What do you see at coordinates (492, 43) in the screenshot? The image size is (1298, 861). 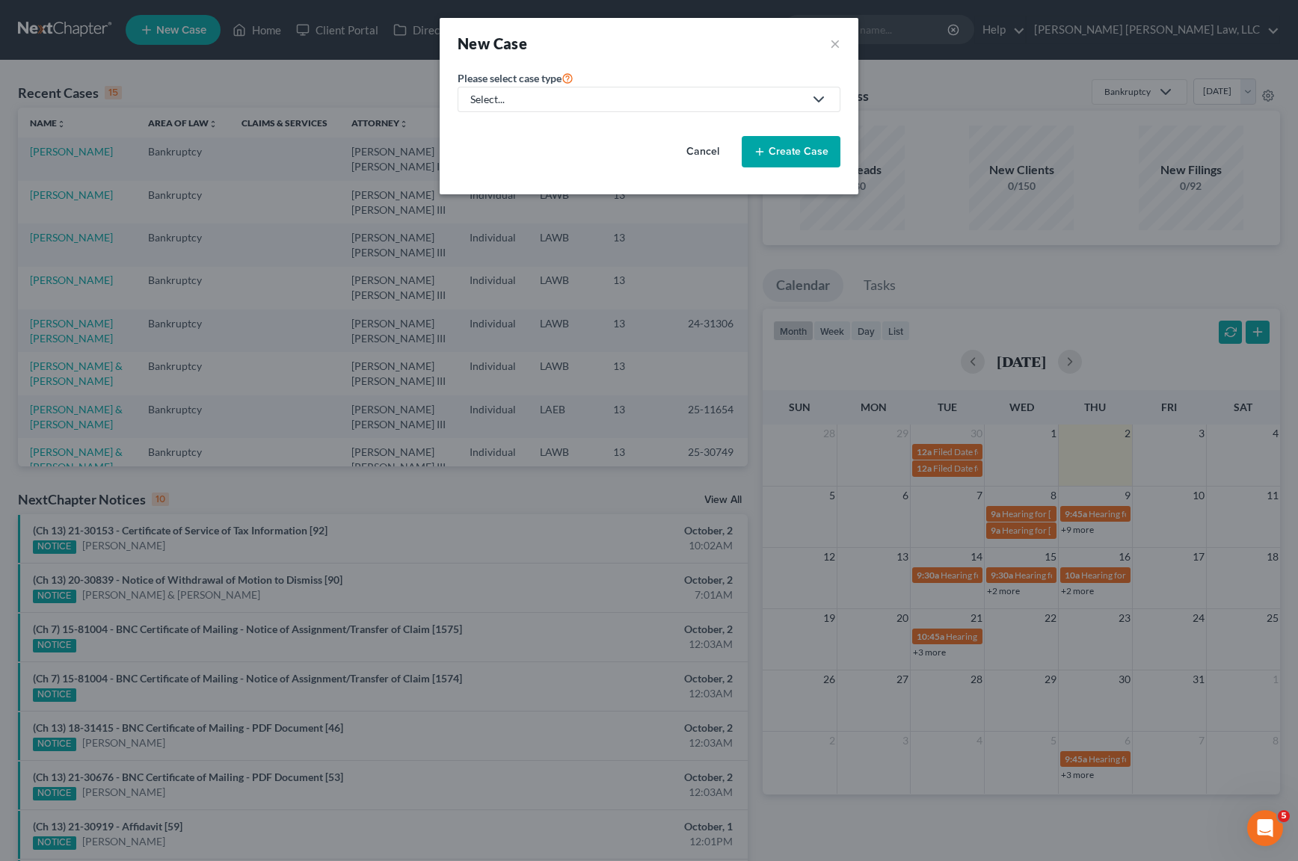 I see `strong: New Case` at bounding box center [492, 43].